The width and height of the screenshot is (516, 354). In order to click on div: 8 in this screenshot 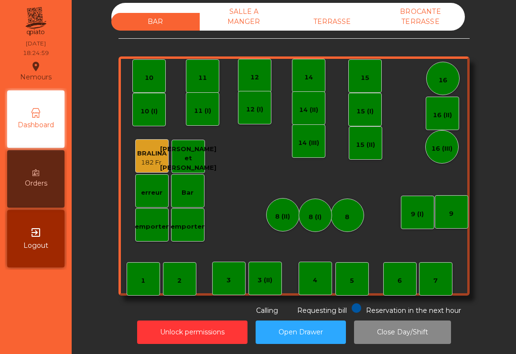, I will do `click(347, 217)`.